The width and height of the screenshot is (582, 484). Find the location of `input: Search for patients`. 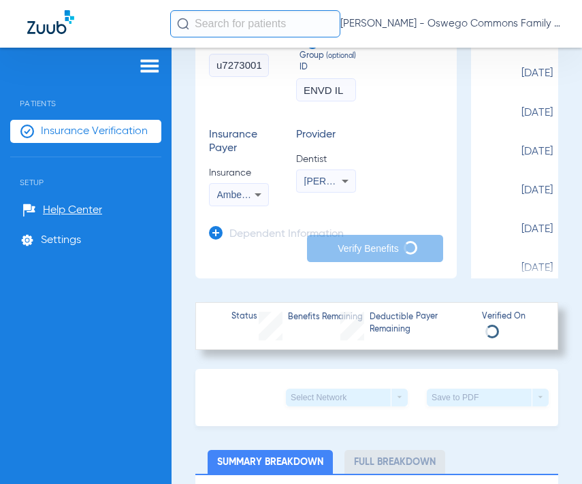

input: Search for patients is located at coordinates (255, 24).